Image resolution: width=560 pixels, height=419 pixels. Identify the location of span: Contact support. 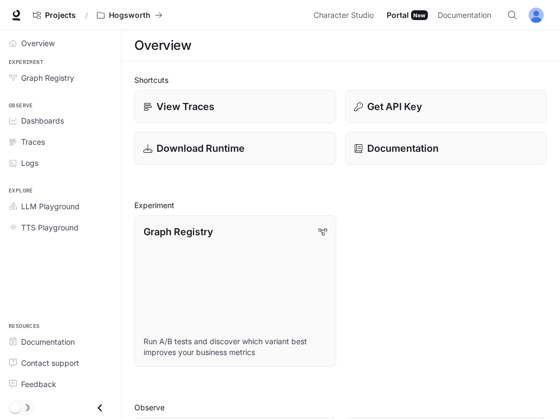
(50, 362).